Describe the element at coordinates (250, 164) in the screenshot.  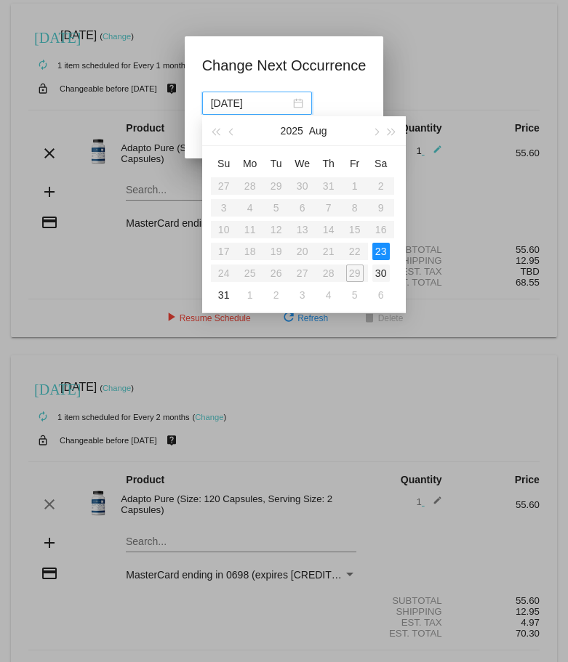
I see `th: Mon` at that location.